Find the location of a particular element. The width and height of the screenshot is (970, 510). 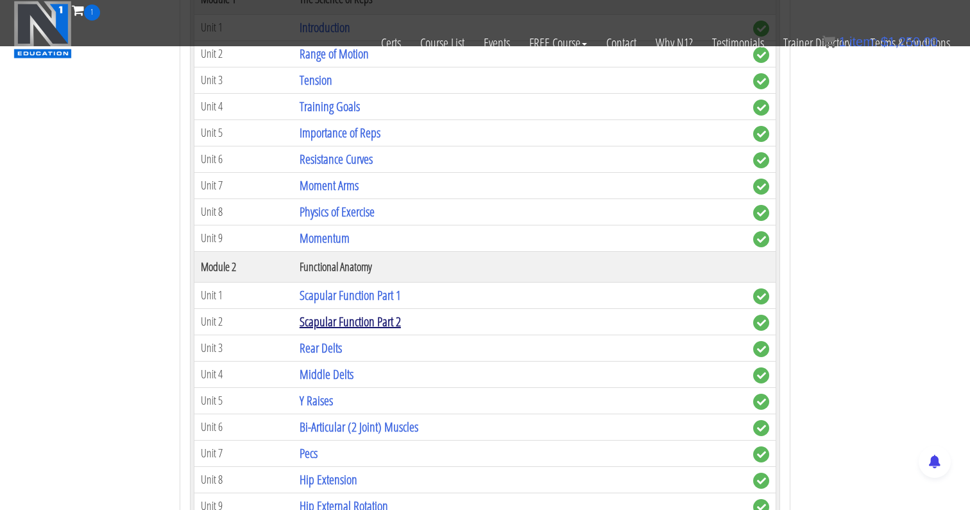

a: Rear Delts is located at coordinates (321, 347).